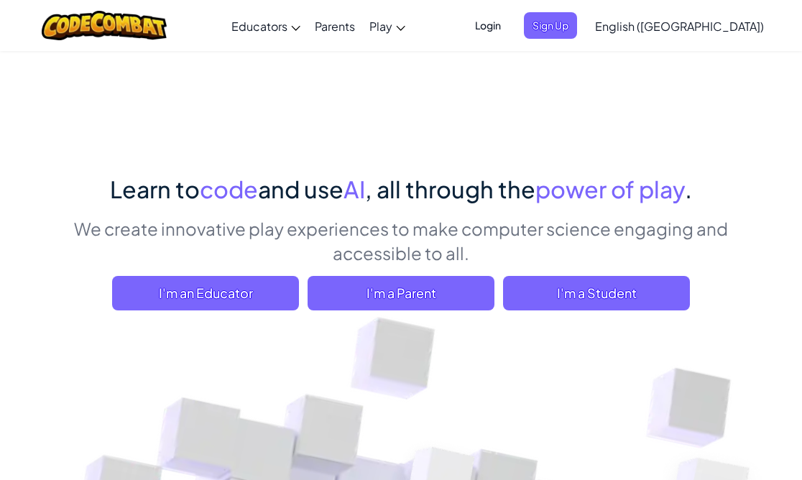 The image size is (802, 480). I want to click on a: Educators, so click(266, 26).